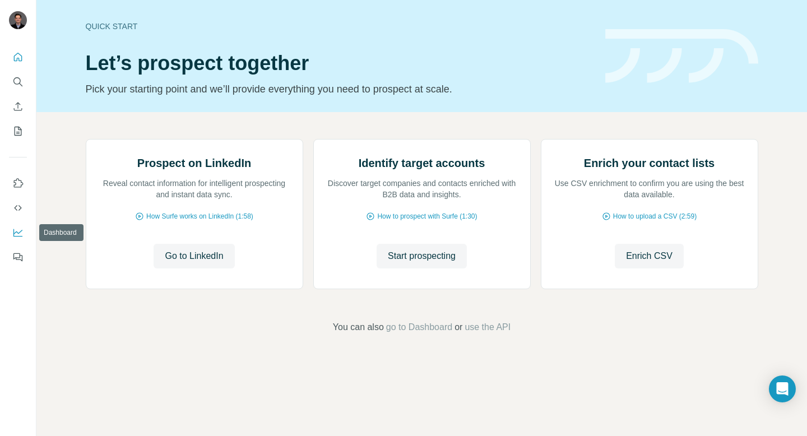 The width and height of the screenshot is (807, 436). What do you see at coordinates (338, 63) in the screenshot?
I see `h1: Let’s prospect together` at bounding box center [338, 63].